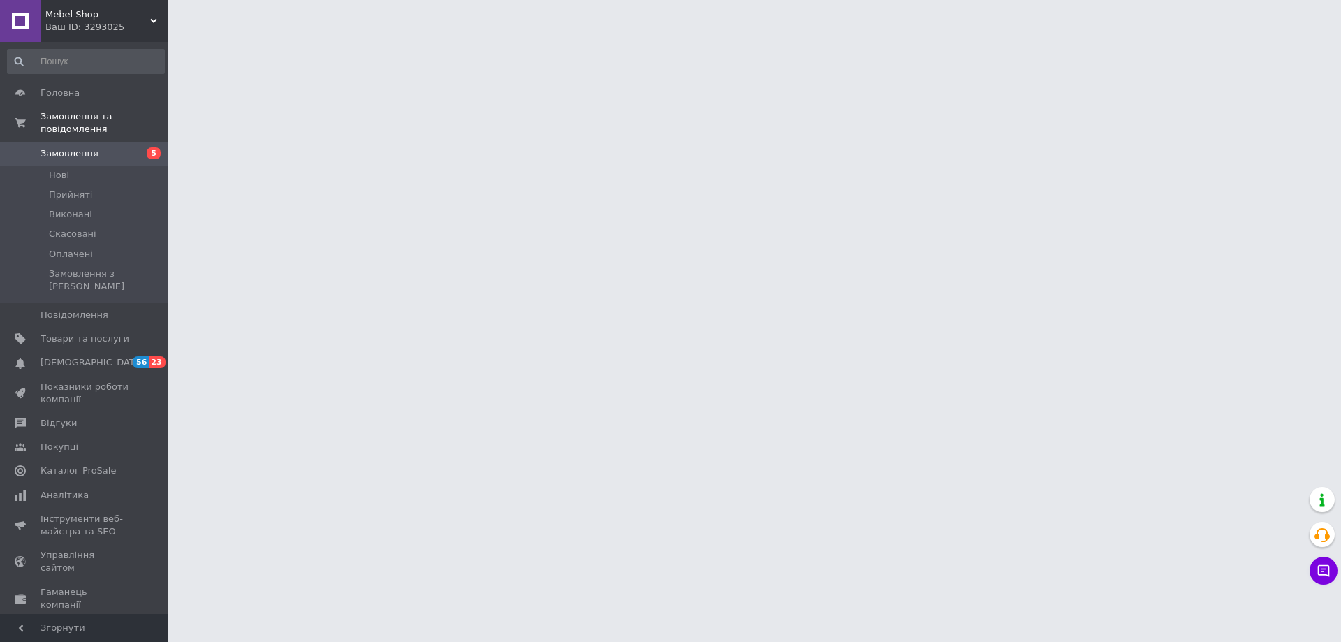  What do you see at coordinates (85, 599) in the screenshot?
I see `span: Гаманець компанії` at bounding box center [85, 599].